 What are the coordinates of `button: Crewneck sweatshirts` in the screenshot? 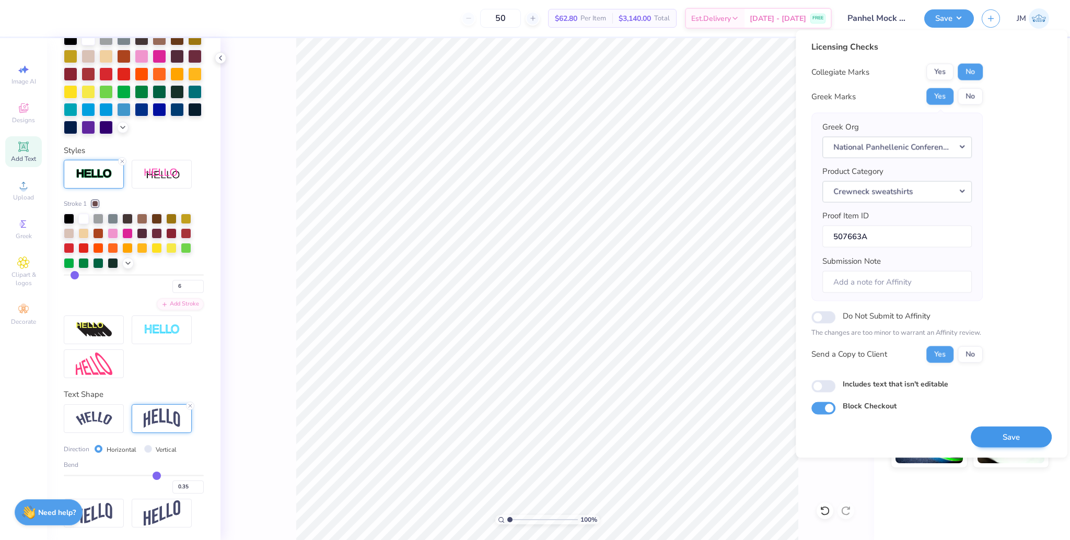 It's located at (897, 191).